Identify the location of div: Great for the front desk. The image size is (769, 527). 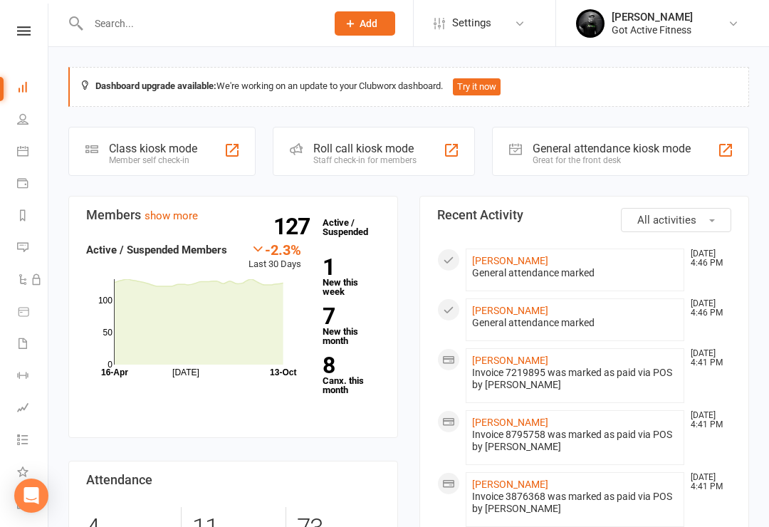
(612, 160).